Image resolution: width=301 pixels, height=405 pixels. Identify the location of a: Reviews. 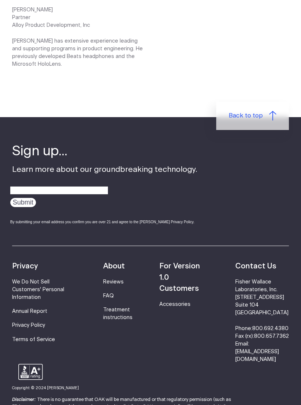
(113, 282).